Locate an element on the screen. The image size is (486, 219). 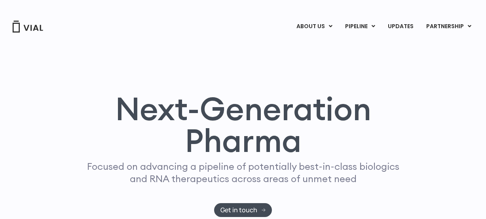
img: Vial Logo is located at coordinates (28, 27).